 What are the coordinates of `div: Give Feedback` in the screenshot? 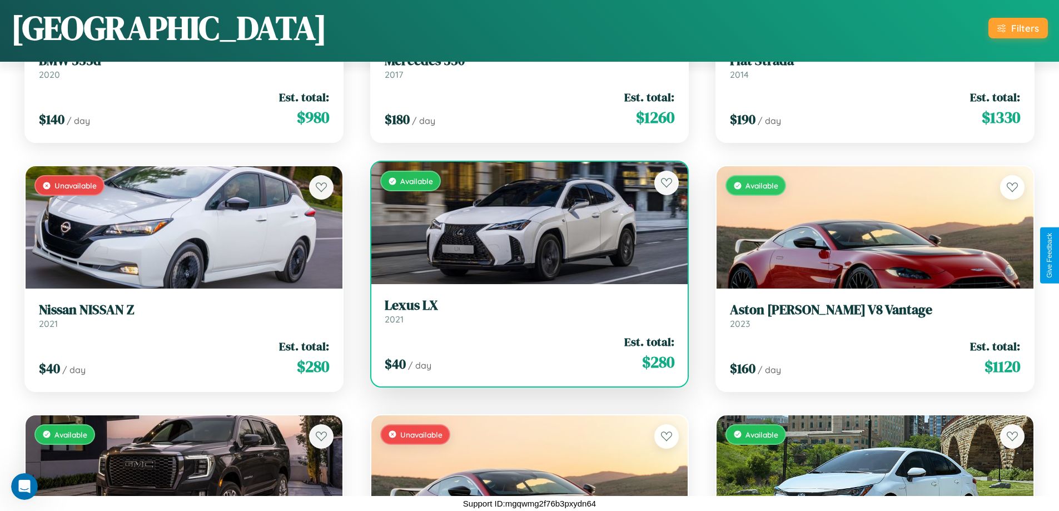 It's located at (1050, 255).